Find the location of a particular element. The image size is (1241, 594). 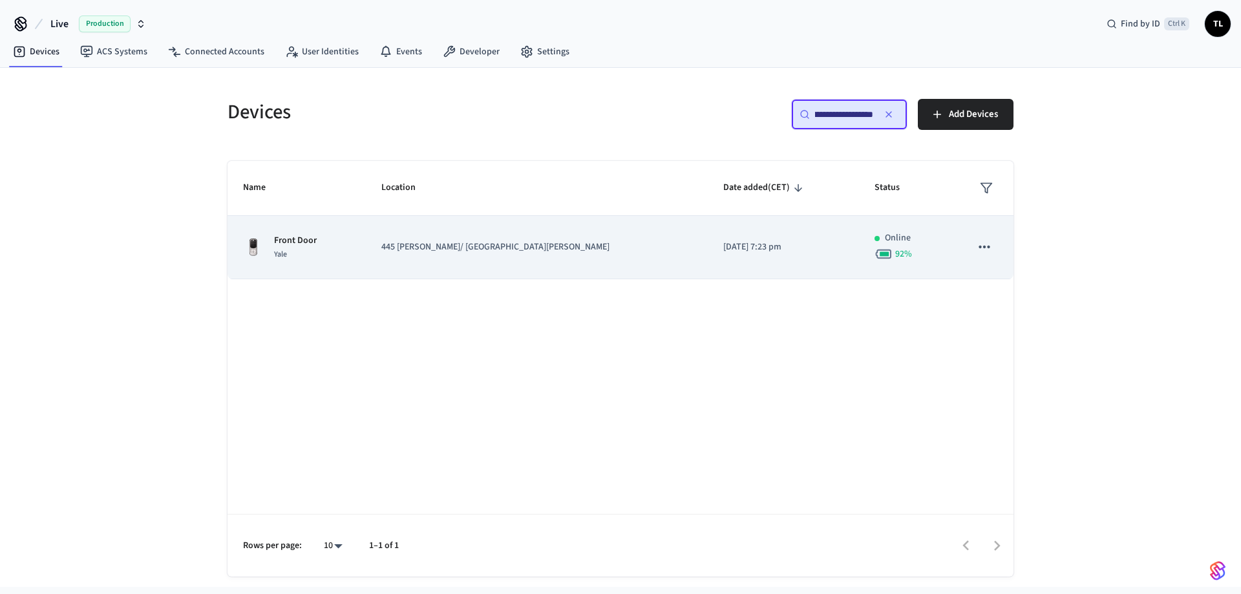

span: Yale is located at coordinates (281, 254).